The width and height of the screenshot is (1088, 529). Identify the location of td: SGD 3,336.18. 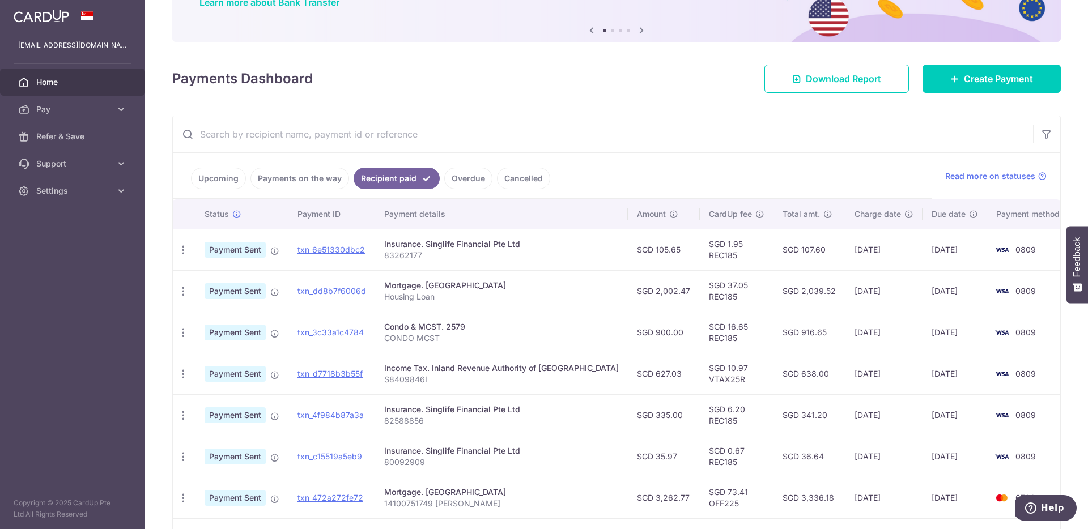
(809, 497).